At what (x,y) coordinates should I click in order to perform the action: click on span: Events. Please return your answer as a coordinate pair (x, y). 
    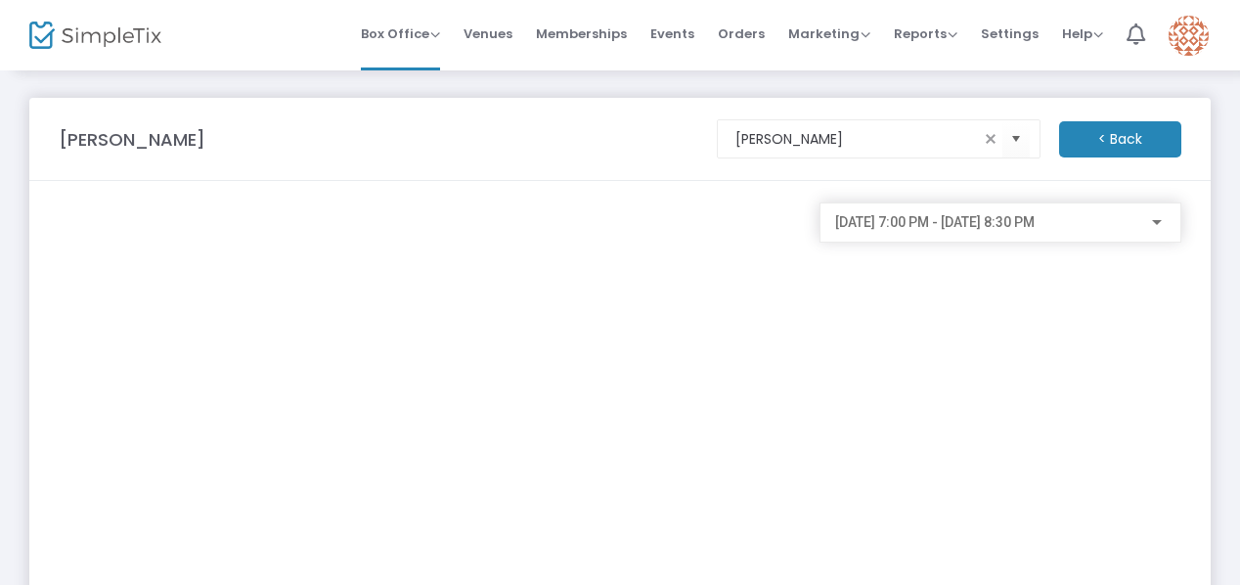
    Looking at the image, I should click on (672, 33).